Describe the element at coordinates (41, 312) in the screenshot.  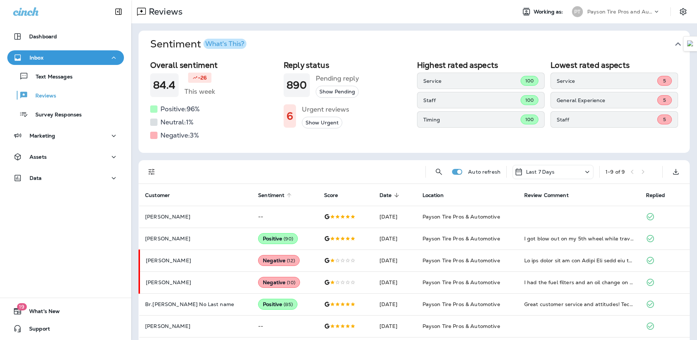
I see `span: What's New` at that location.